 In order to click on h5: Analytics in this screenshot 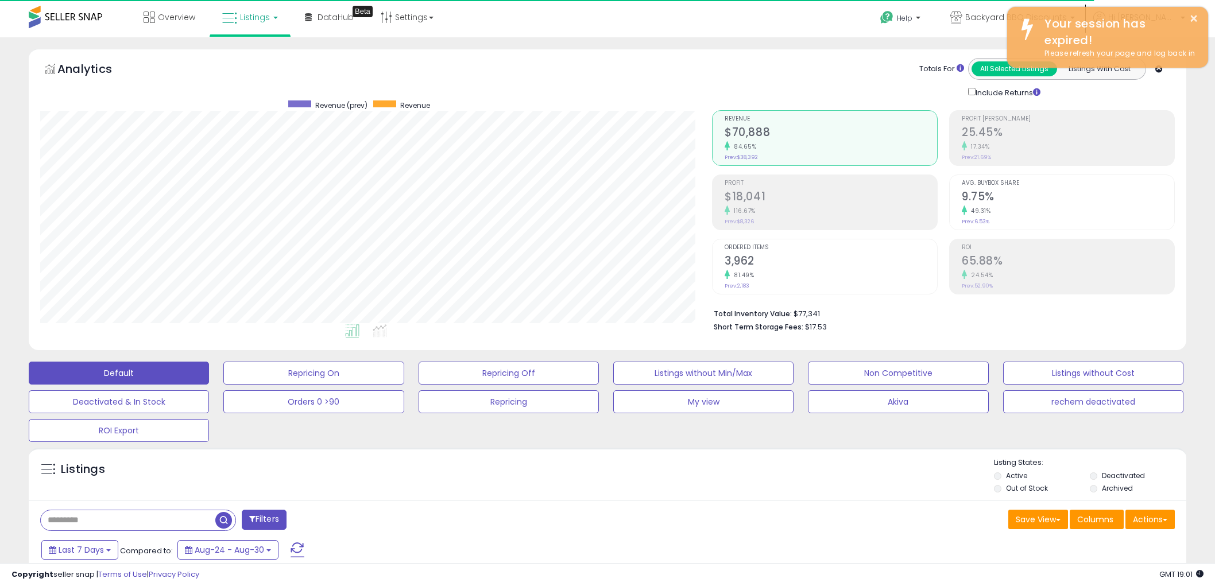, I will do `click(96, 70)`.